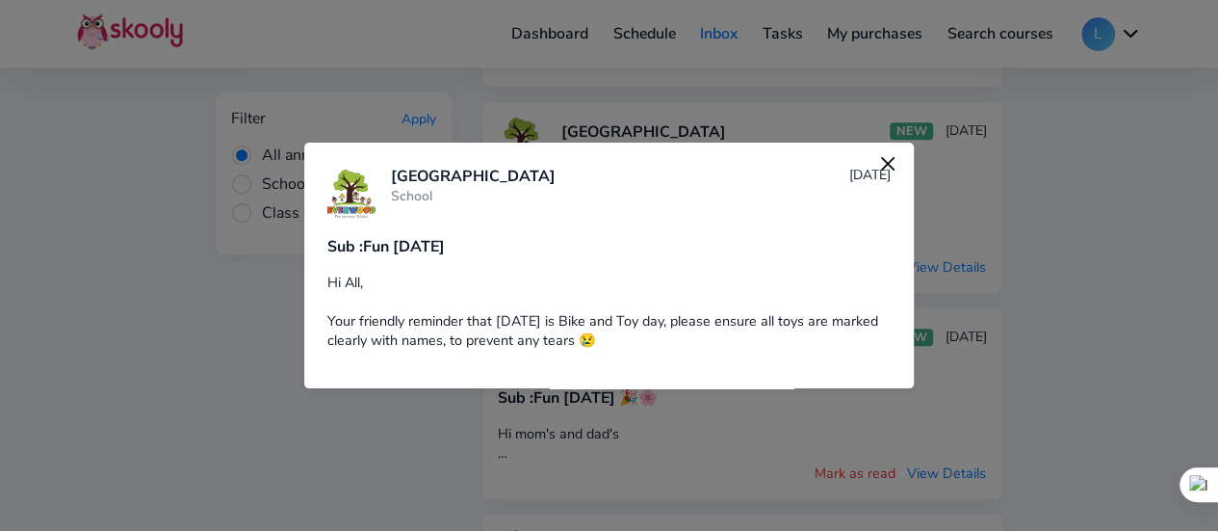 This screenshot has height=531, width=1218. I want to click on span: Sub :, so click(345, 247).